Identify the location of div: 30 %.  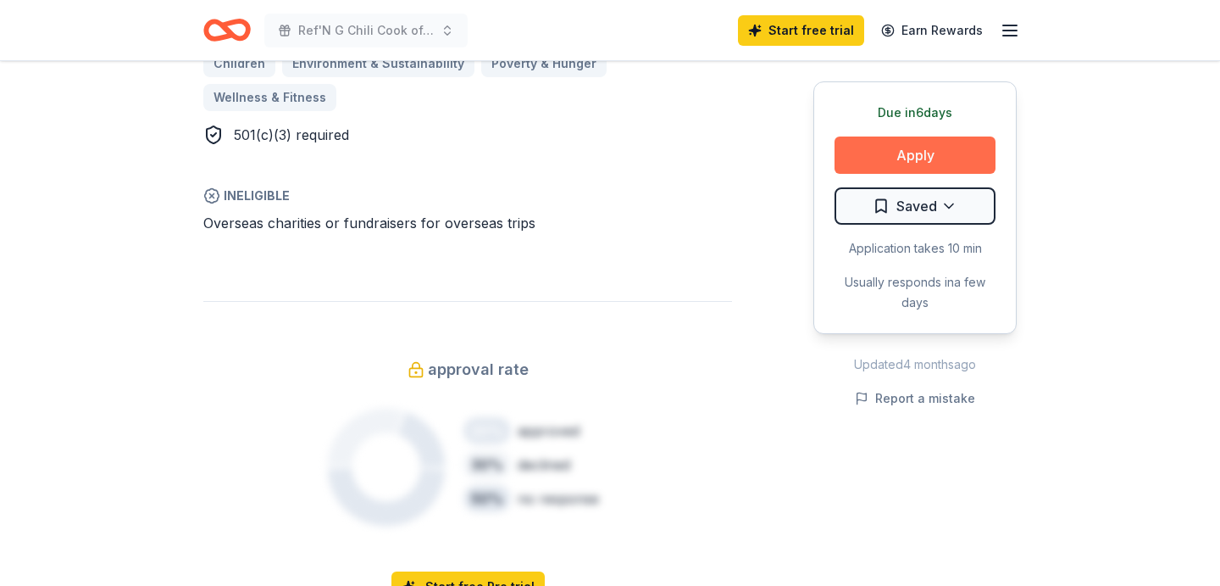
(487, 464).